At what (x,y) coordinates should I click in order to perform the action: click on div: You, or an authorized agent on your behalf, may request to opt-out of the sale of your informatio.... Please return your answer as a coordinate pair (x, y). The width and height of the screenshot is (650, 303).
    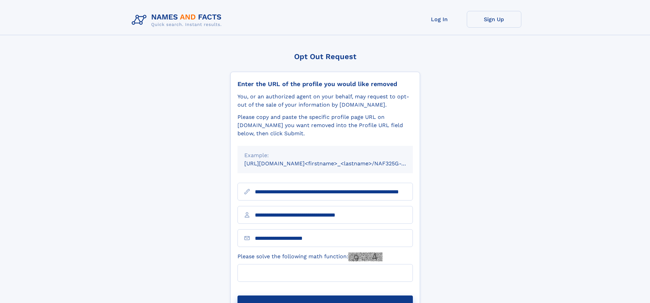
    Looking at the image, I should click on (325, 101).